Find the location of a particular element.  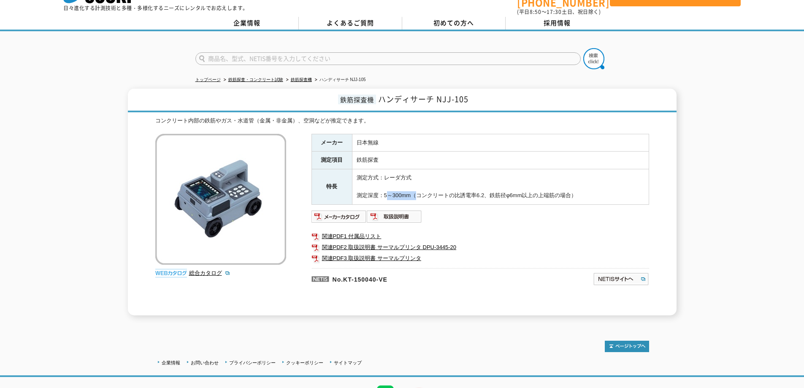

img: 取扱説明書 is located at coordinates (394, 216).